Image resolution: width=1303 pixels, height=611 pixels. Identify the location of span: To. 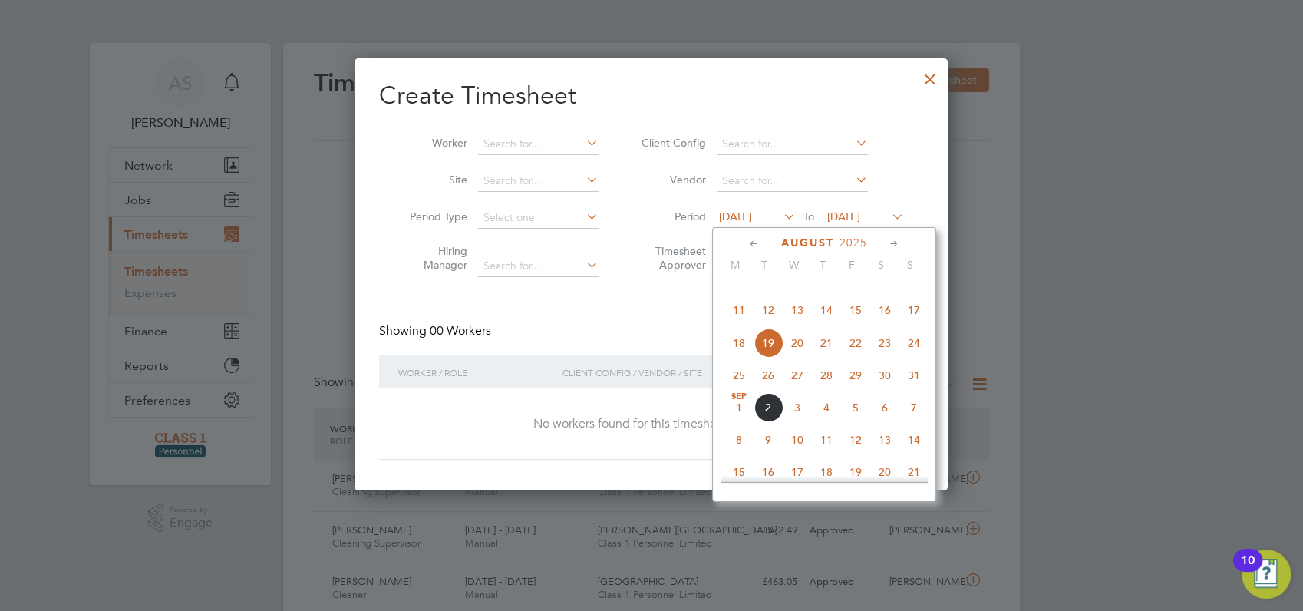
(809, 216).